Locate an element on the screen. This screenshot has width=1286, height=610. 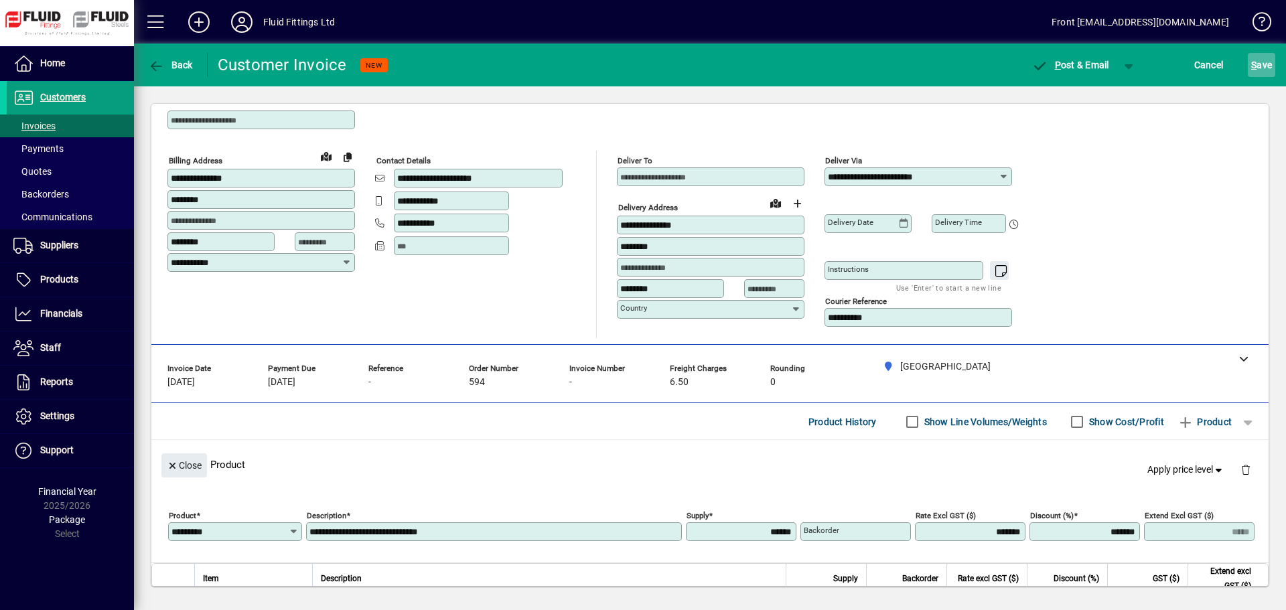
span: NEW is located at coordinates (374, 65).